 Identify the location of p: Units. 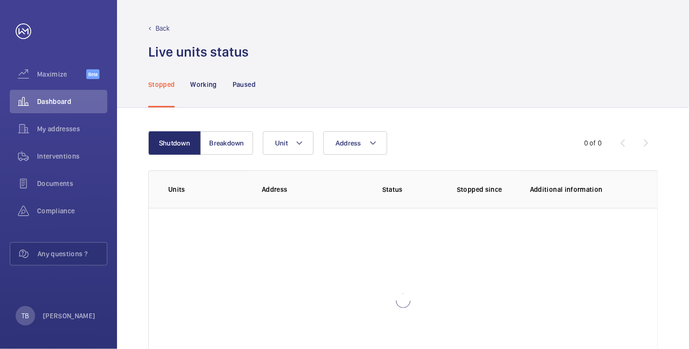
(207, 189).